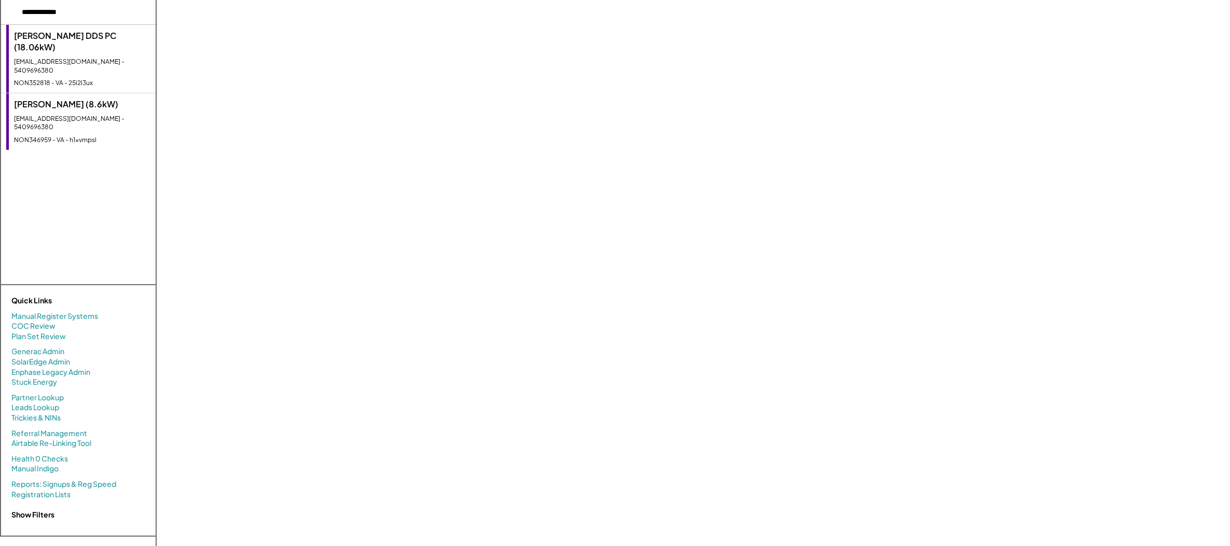 This screenshot has height=546, width=1230. Describe the element at coordinates (49, 434) in the screenshot. I see `a: Referral Management` at that location.